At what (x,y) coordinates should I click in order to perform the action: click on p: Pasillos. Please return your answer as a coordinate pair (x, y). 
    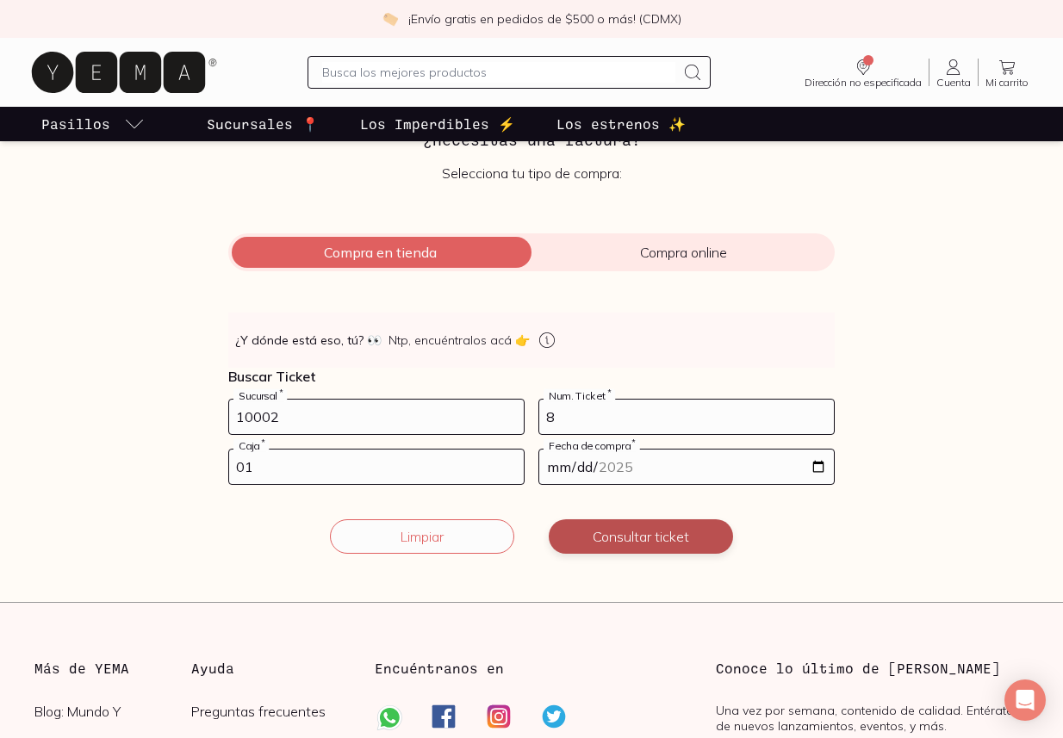
    Looking at the image, I should click on (76, 124).